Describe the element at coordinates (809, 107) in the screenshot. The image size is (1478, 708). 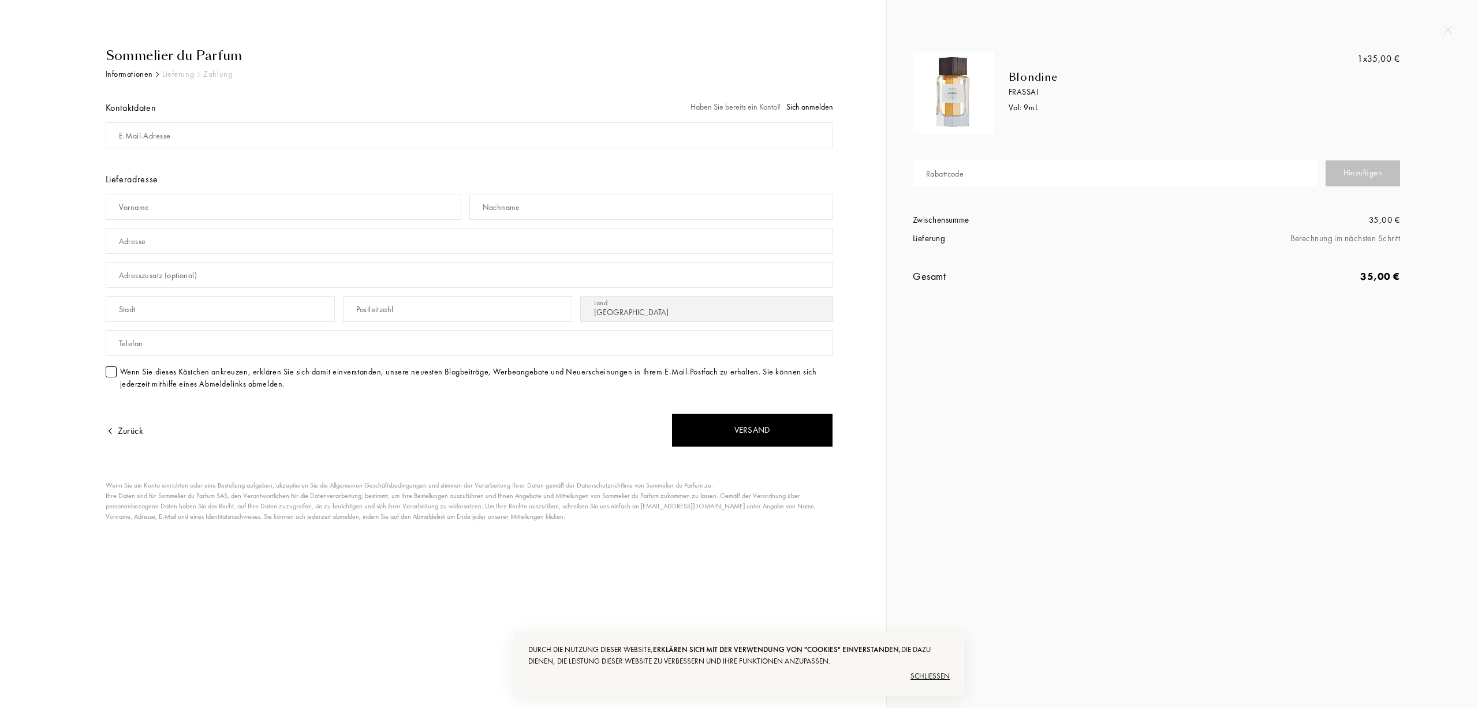
I see `span: Sich anmelden` at that location.